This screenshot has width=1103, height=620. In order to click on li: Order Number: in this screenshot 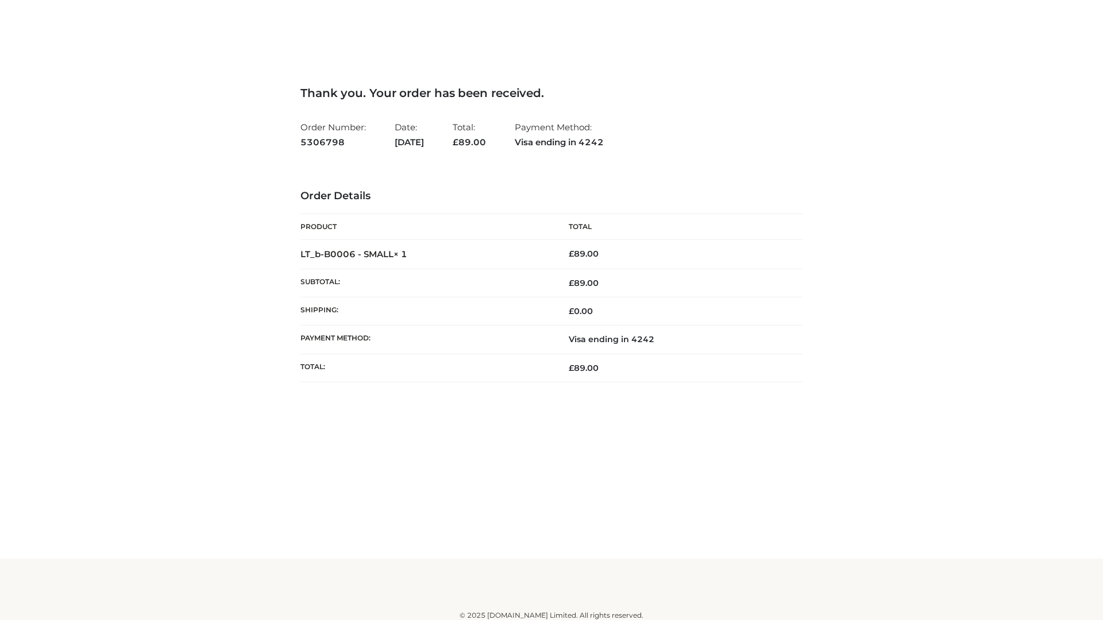, I will do `click(333, 134)`.